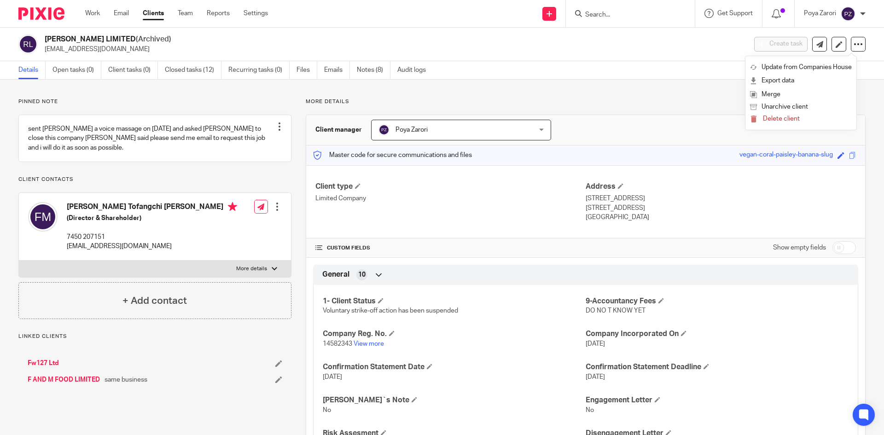  What do you see at coordinates (337, 344) in the screenshot?
I see `span: 14582343` at bounding box center [337, 344].